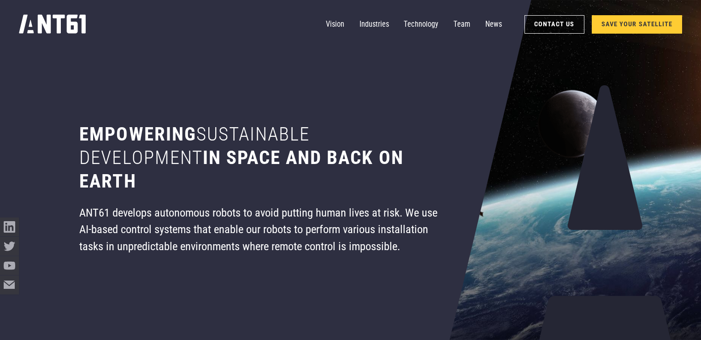 Image resolution: width=701 pixels, height=340 pixels. What do you see at coordinates (494, 24) in the screenshot?
I see `a: News` at bounding box center [494, 24].